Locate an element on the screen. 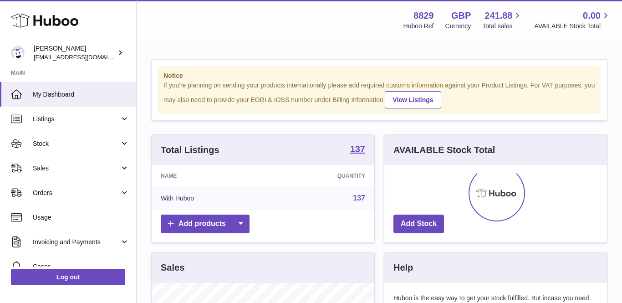 This screenshot has height=303, width=622. span: AVAILABLE Stock Total is located at coordinates (572, 26).